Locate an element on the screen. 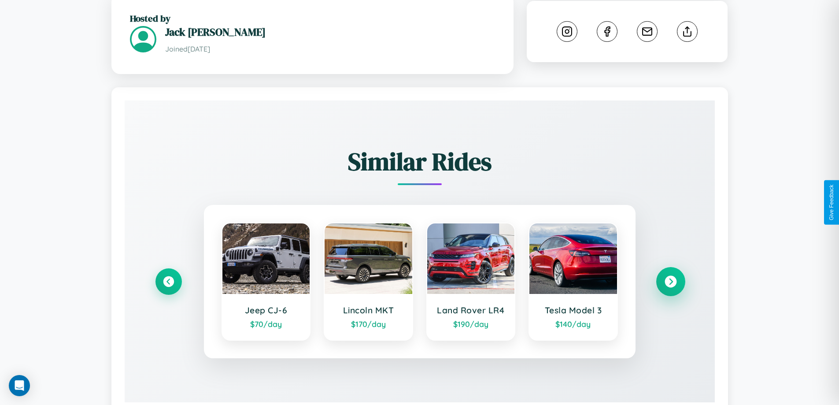  a: Tesla Model 3$140/day is located at coordinates (573, 281).